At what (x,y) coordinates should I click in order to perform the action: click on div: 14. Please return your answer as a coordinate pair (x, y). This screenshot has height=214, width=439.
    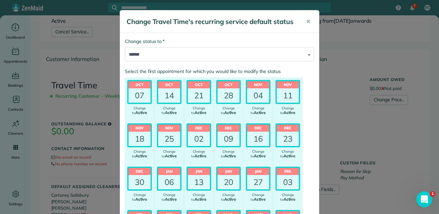
    Looking at the image, I should click on (169, 95).